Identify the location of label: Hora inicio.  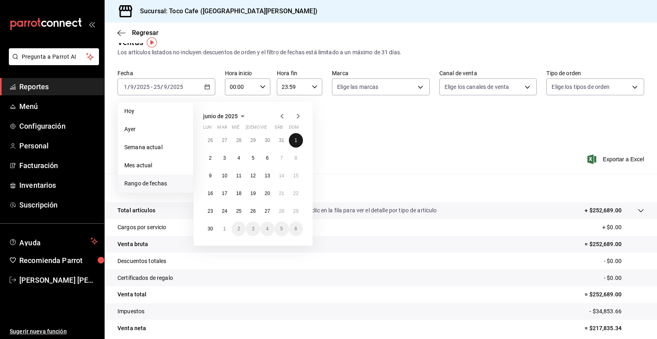
(247, 73).